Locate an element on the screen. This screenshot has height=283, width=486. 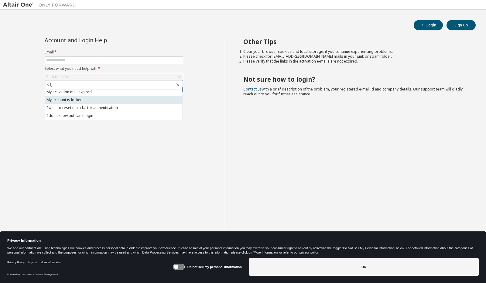
label: Email is located at coordinates (114, 52).